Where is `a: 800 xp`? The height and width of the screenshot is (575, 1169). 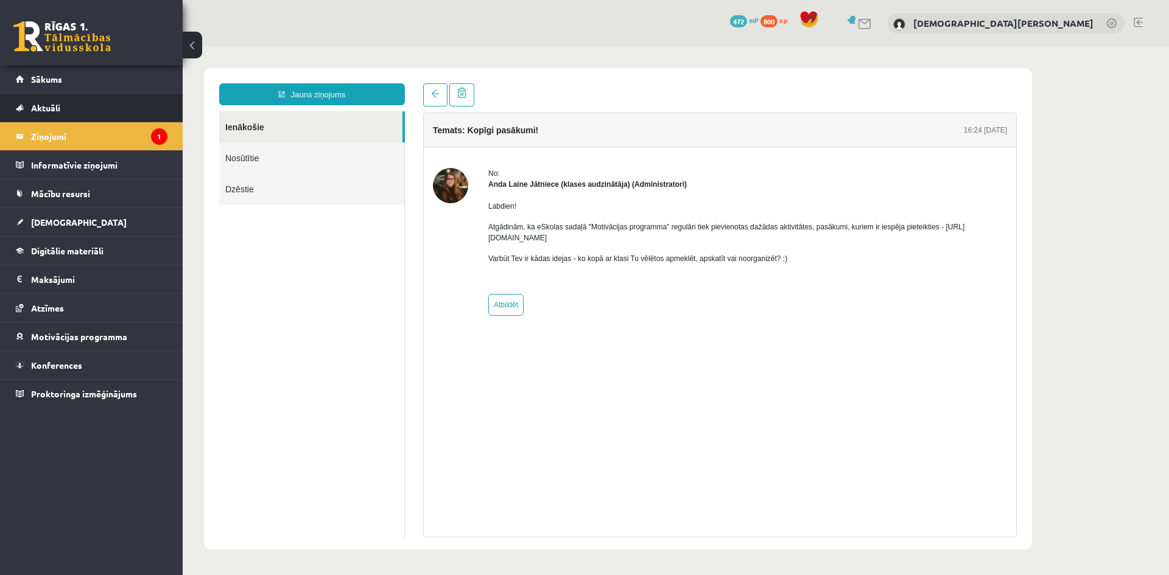 a: 800 xp is located at coordinates (777, 20).